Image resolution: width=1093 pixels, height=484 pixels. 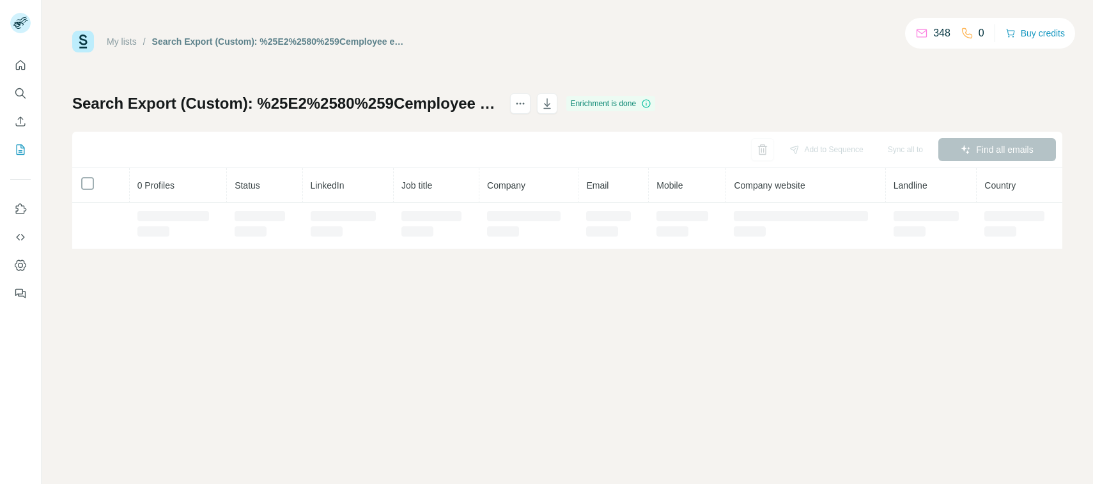 I want to click on h1: Search Export (Custom): %25E2%2580%259Cemployee experience%25E2%2580%259D OR %25E2%2580%259Cworkp..., so click(x=285, y=104).